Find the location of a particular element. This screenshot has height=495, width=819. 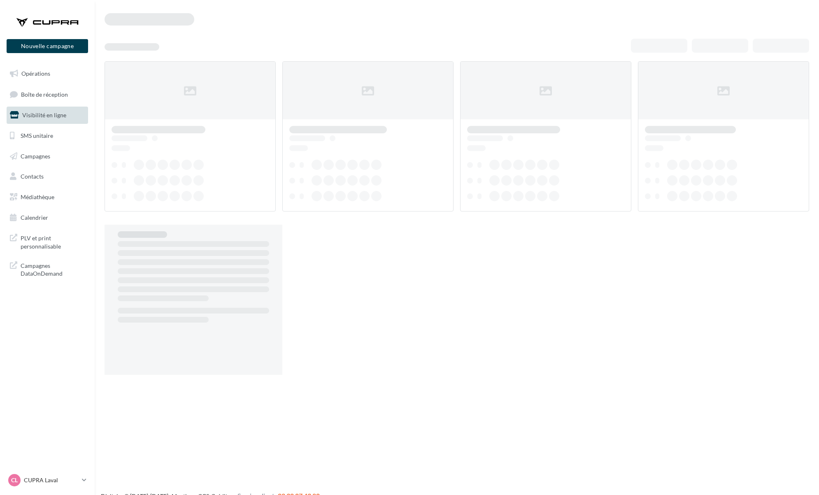

p: CUPRA Laval is located at coordinates (51, 480).